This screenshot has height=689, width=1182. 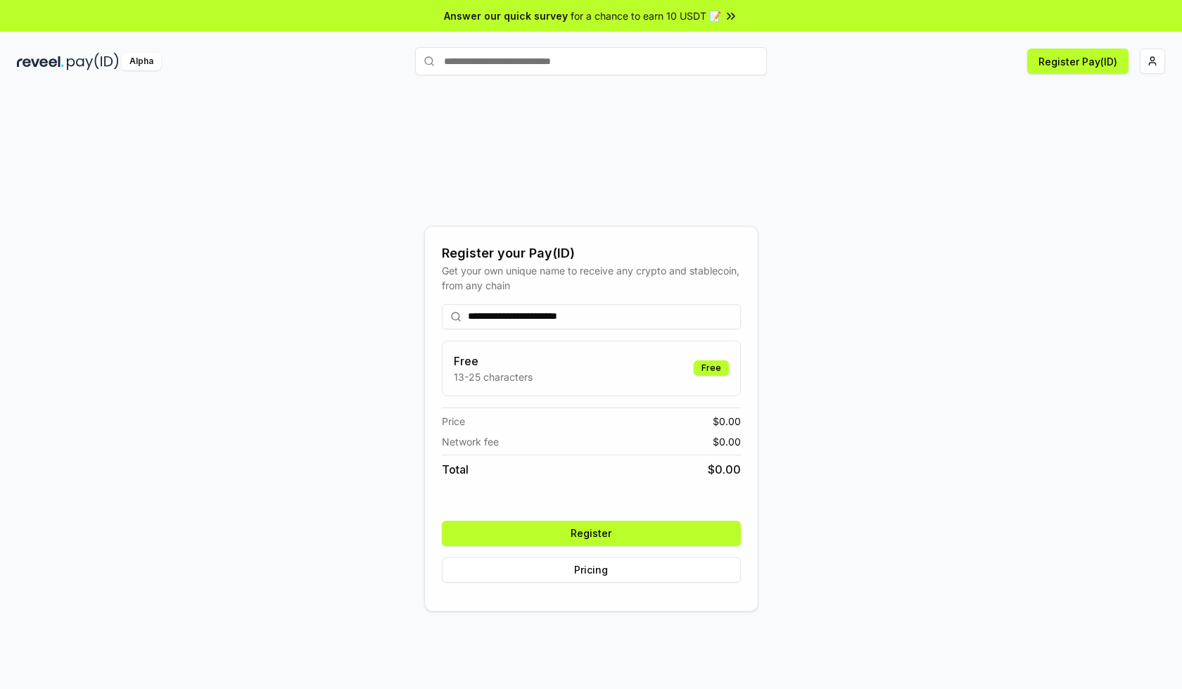 What do you see at coordinates (493, 376) in the screenshot?
I see `p: 13-25 characters` at bounding box center [493, 376].